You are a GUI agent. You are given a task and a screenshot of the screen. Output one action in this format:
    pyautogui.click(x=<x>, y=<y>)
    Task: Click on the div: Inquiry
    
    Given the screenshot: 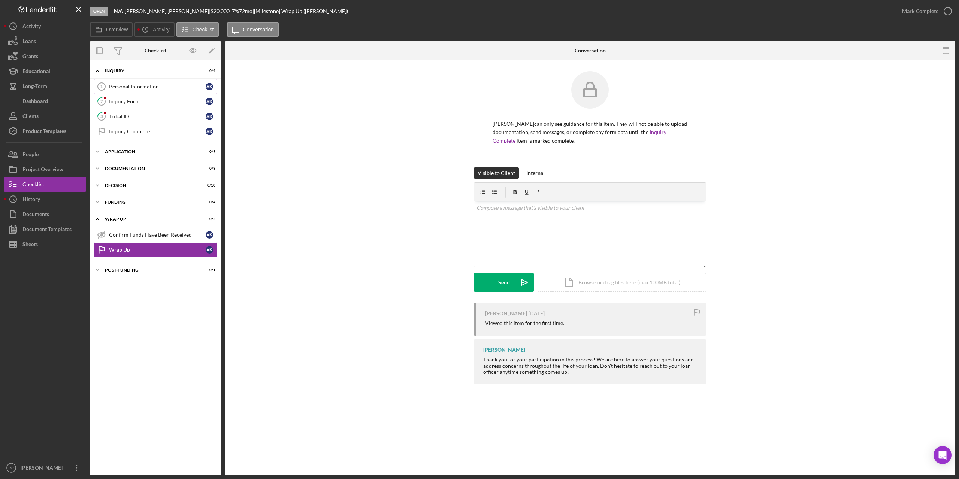 What is the action you would take?
    pyautogui.click(x=151, y=71)
    